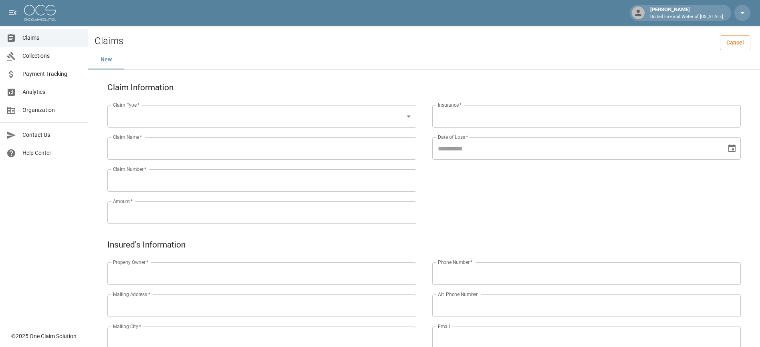  Describe the element at coordinates (732, 148) in the screenshot. I see `button: Choose date` at that location.